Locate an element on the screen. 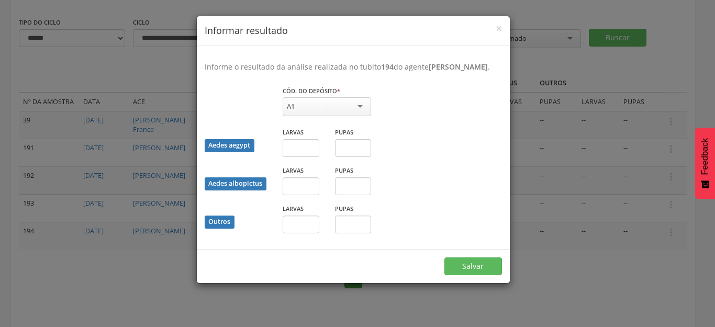  div: Outros is located at coordinates (219, 222).